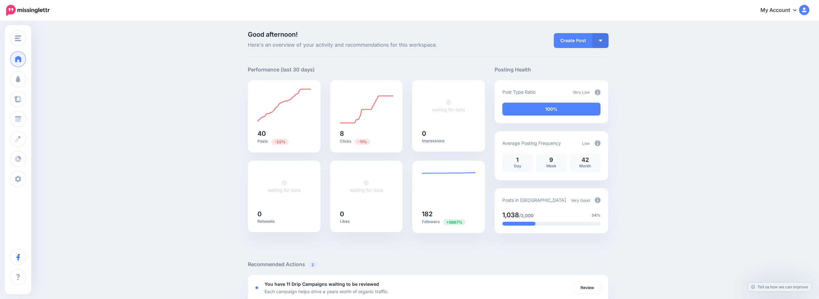  I want to click on p: Clicks, so click(367, 141).